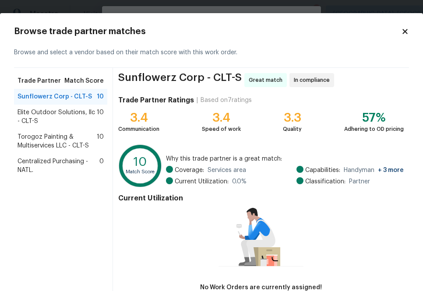  What do you see at coordinates (57, 141) in the screenshot?
I see `span: Torogoz Painting & Multiservices LLC - CLT-S` at bounding box center [57, 141].